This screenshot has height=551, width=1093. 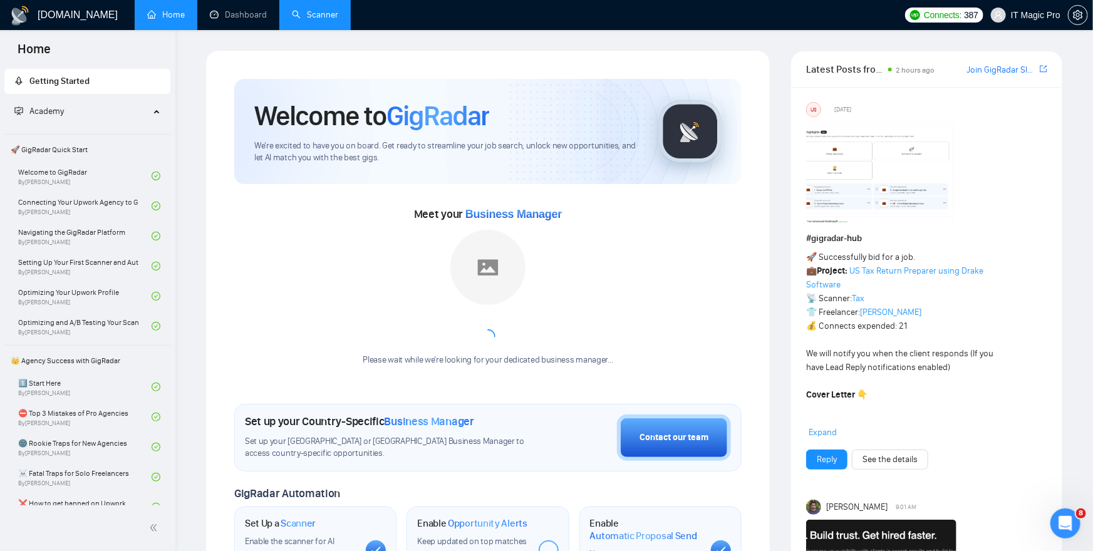 I want to click on span: We're excited to have you on board. Get ready to streamline your job search, unlock new opportuni..., so click(x=446, y=152).